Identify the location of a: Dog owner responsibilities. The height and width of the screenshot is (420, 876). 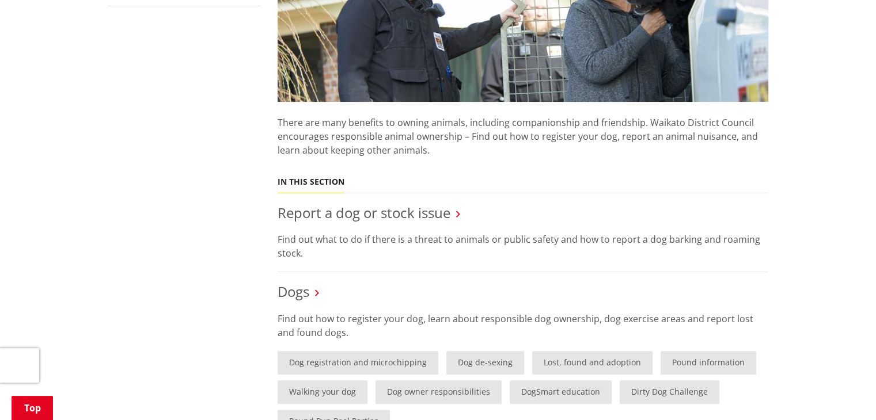
(438, 392).